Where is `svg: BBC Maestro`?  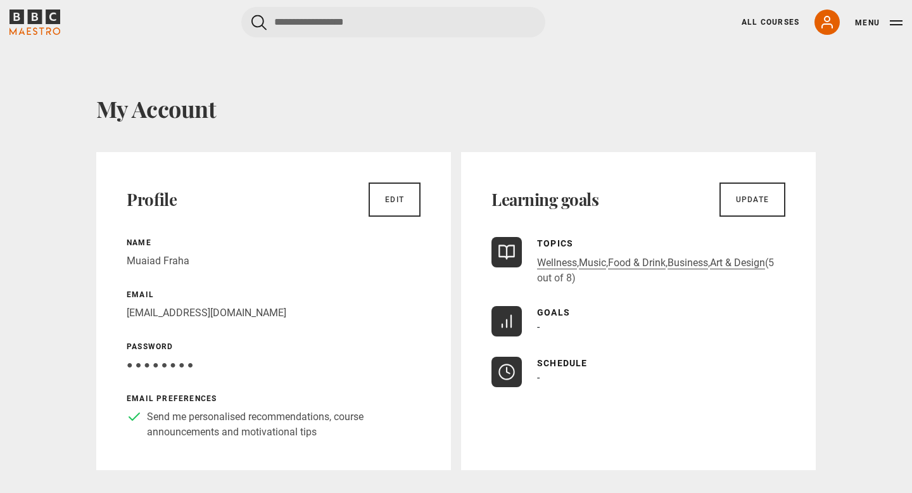 svg: BBC Maestro is located at coordinates (35, 22).